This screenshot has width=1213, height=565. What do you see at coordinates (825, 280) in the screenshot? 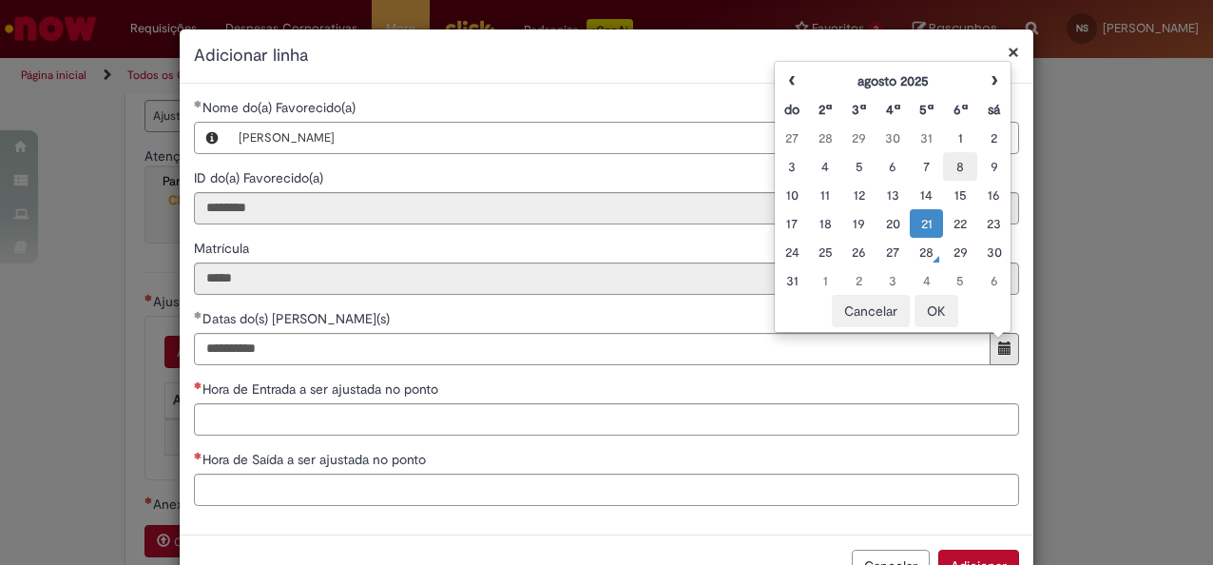
I see `div: 01 September 2025 Monday` at bounding box center [825, 280].